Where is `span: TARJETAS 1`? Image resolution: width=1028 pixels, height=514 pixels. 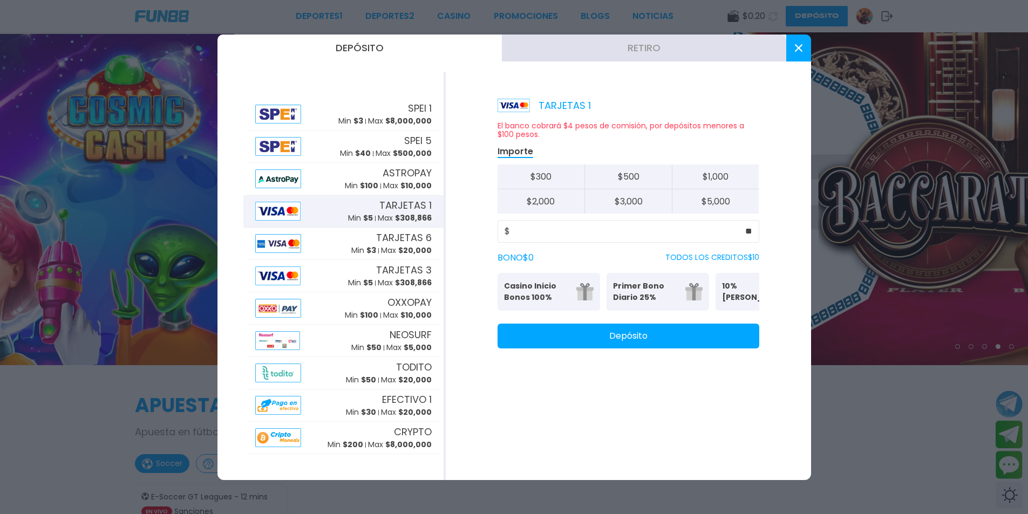 span: TARJETAS 1 is located at coordinates (405, 205).